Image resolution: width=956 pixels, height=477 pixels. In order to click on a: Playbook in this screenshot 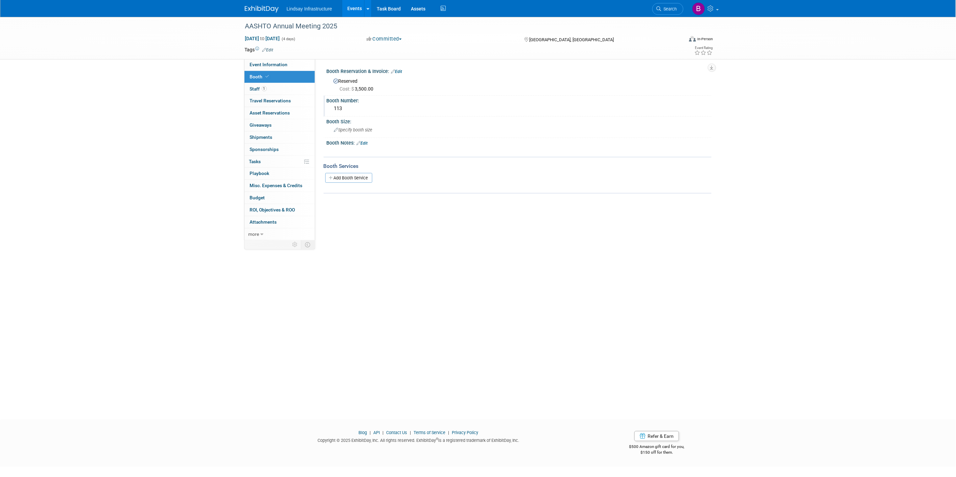, I will do `click(280, 173)`.